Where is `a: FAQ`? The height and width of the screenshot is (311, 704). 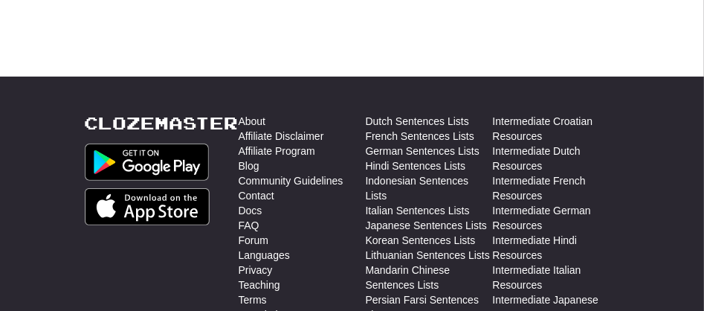
a: FAQ is located at coordinates (249, 225).